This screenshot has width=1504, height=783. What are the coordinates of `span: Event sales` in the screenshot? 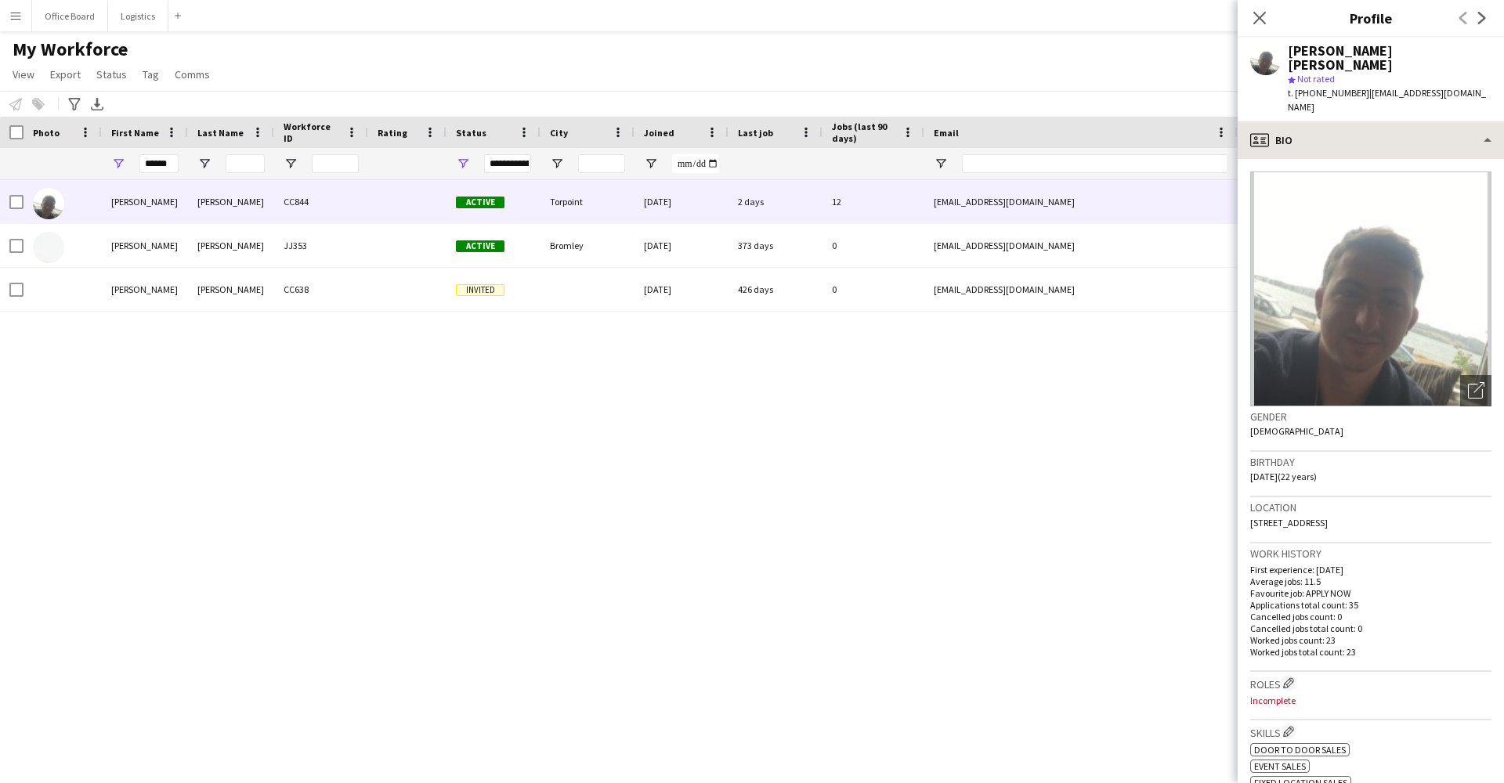 It's located at (1280, 766).